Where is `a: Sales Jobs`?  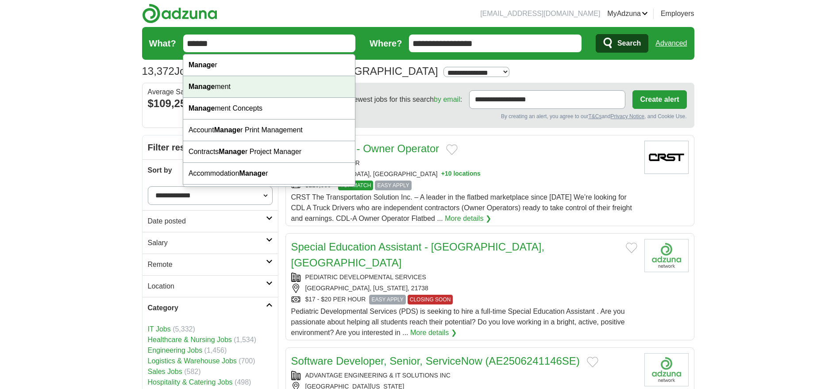 a: Sales Jobs is located at coordinates (165, 371).